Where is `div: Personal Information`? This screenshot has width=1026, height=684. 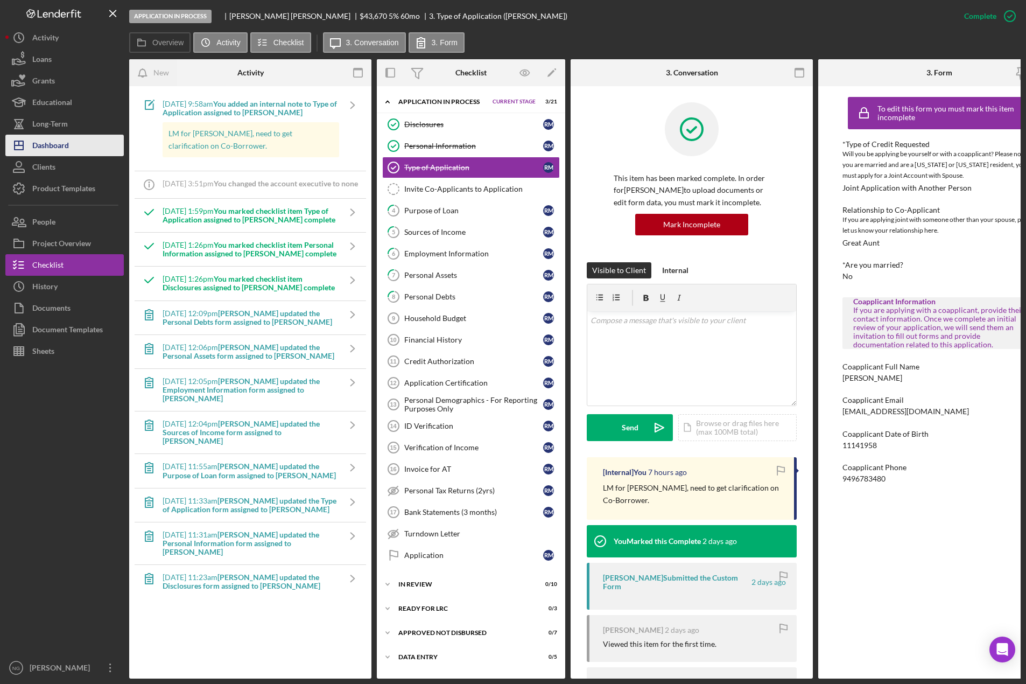 div: Personal Information is located at coordinates (474, 146).